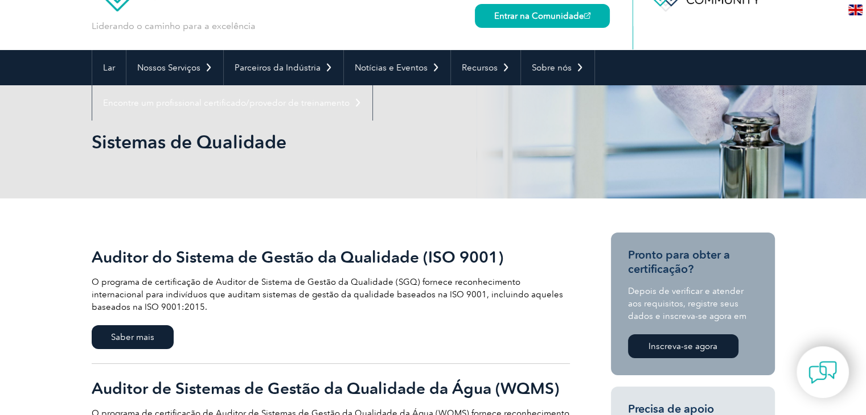 The width and height of the screenshot is (866, 415). What do you see at coordinates (551, 68) in the screenshot?
I see `font: Sobre nós` at bounding box center [551, 68].